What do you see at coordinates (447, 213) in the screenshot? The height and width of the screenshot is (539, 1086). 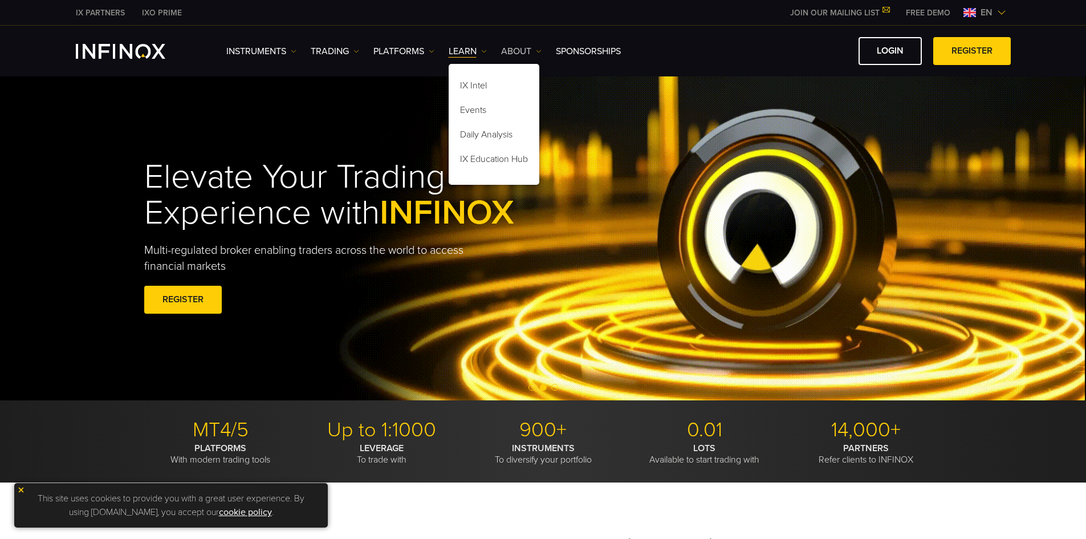 I see `span: INFINOX` at bounding box center [447, 213].